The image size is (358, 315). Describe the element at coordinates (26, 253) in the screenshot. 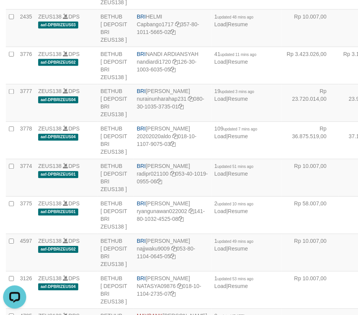

I see `td: 4597` at that location.